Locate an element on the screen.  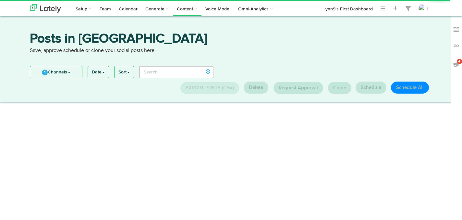
img: links_off.svg is located at coordinates (457, 46).